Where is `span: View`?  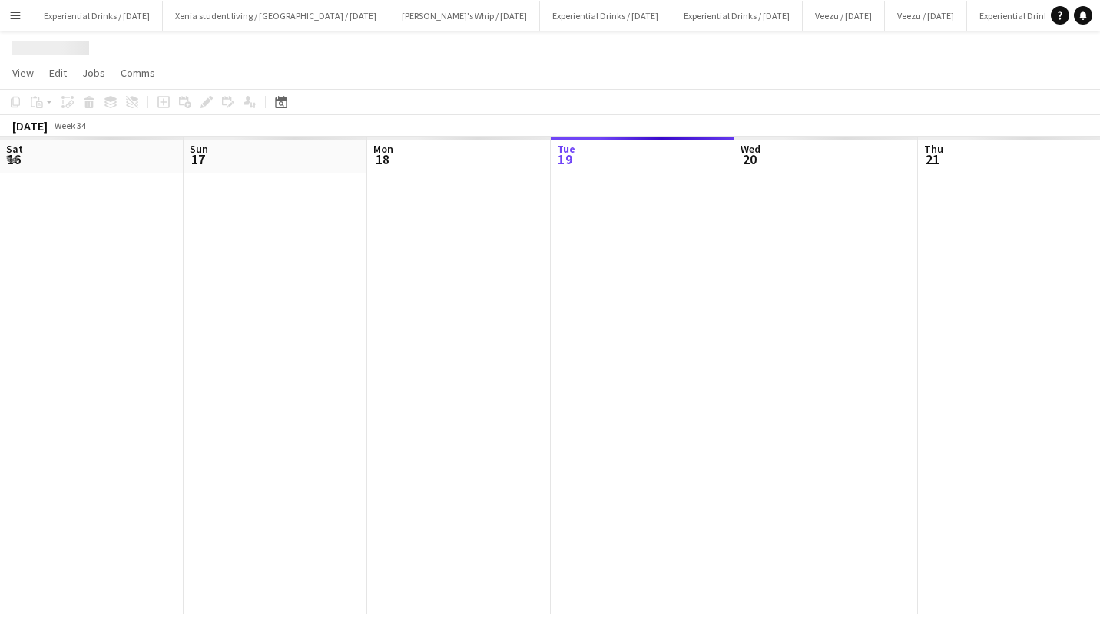
span: View is located at coordinates (23, 73).